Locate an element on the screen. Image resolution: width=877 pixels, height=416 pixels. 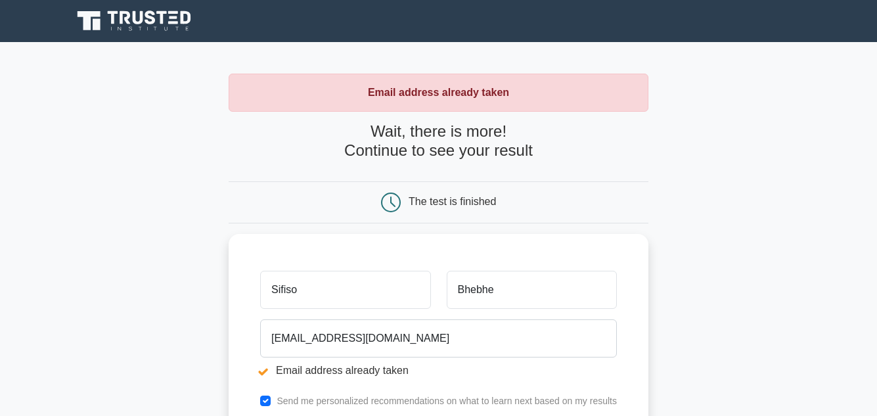
strong: Email address already taken is located at coordinates (438, 92).